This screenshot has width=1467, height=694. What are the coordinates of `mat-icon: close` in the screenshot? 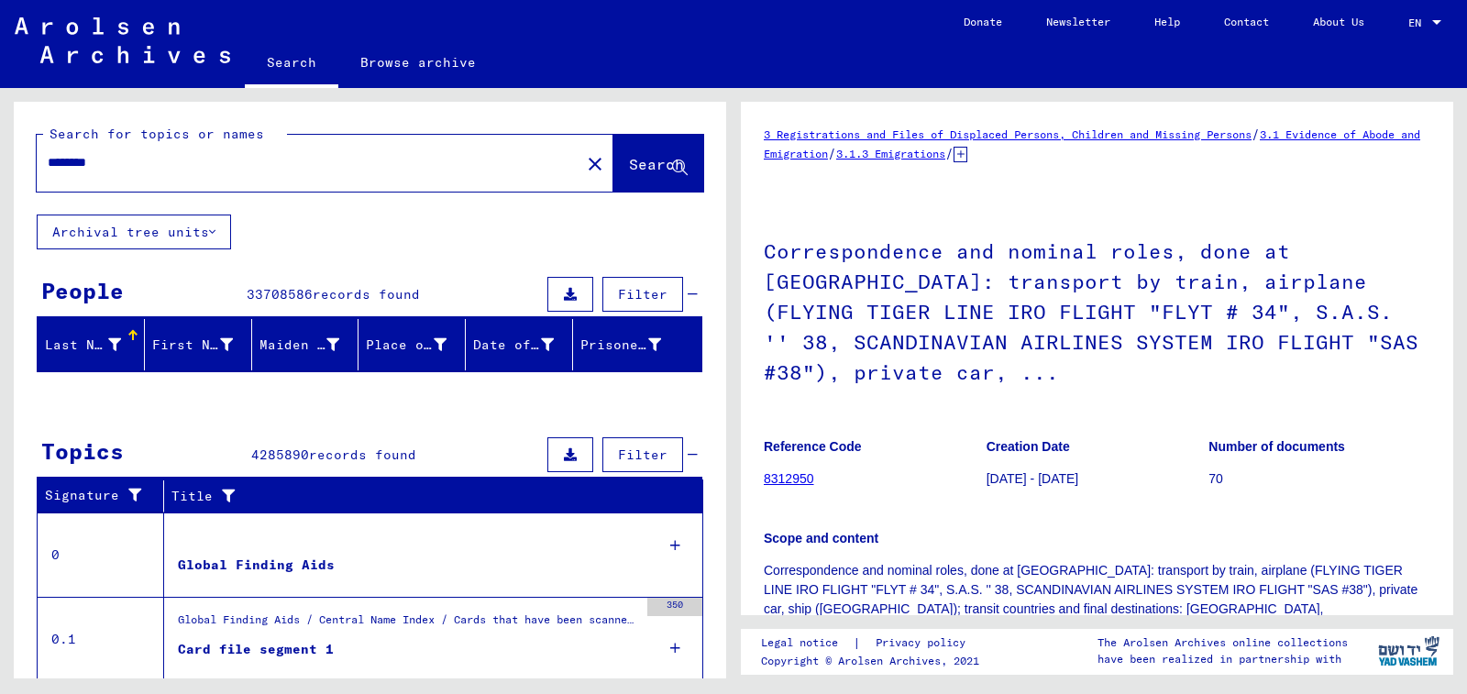 It's located at (595, 164).